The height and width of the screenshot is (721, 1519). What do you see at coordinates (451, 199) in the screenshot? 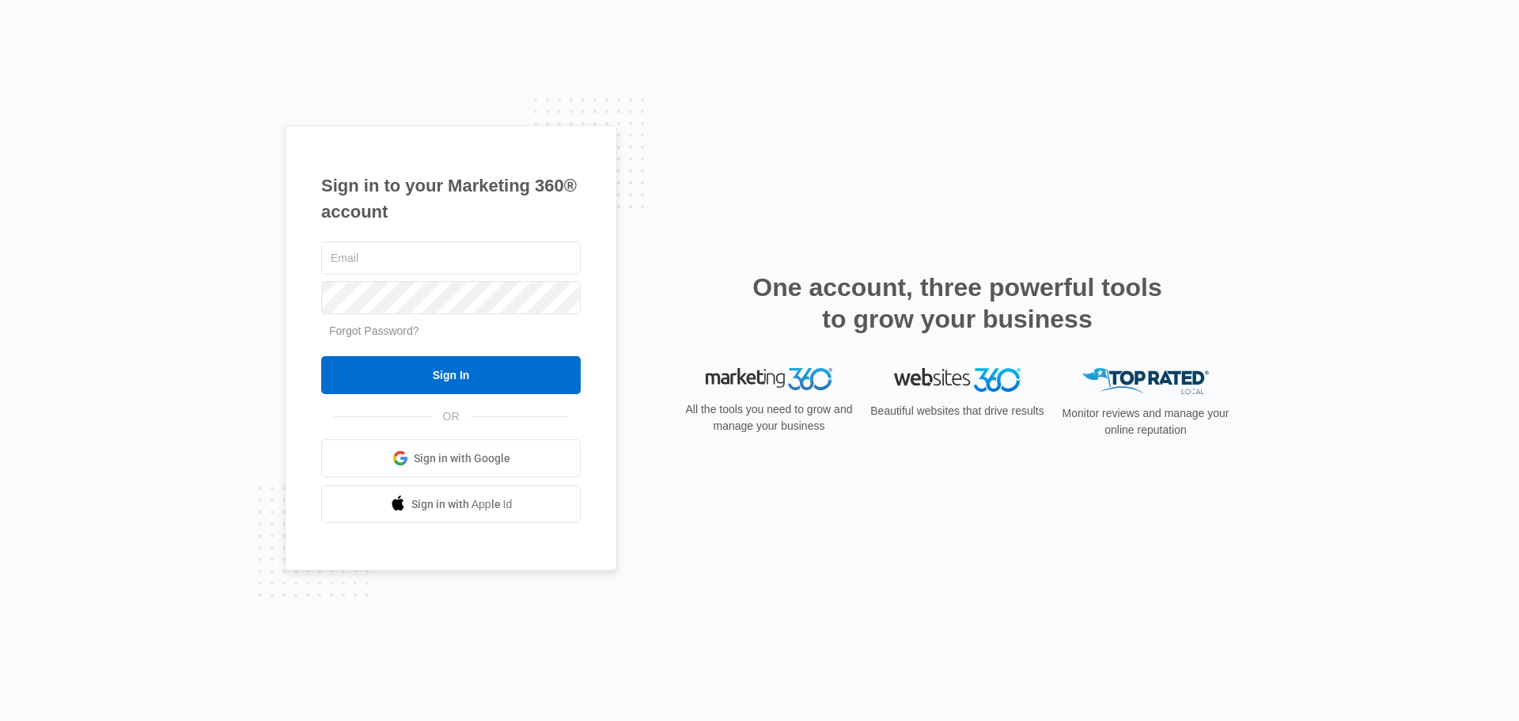
I see `h1: Sign in to your Marketing 360® account` at bounding box center [451, 199].